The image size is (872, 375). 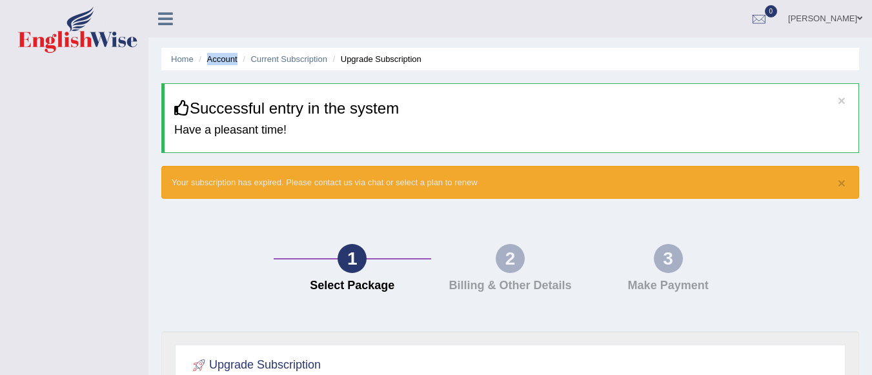 I want to click on div: 2, so click(x=510, y=258).